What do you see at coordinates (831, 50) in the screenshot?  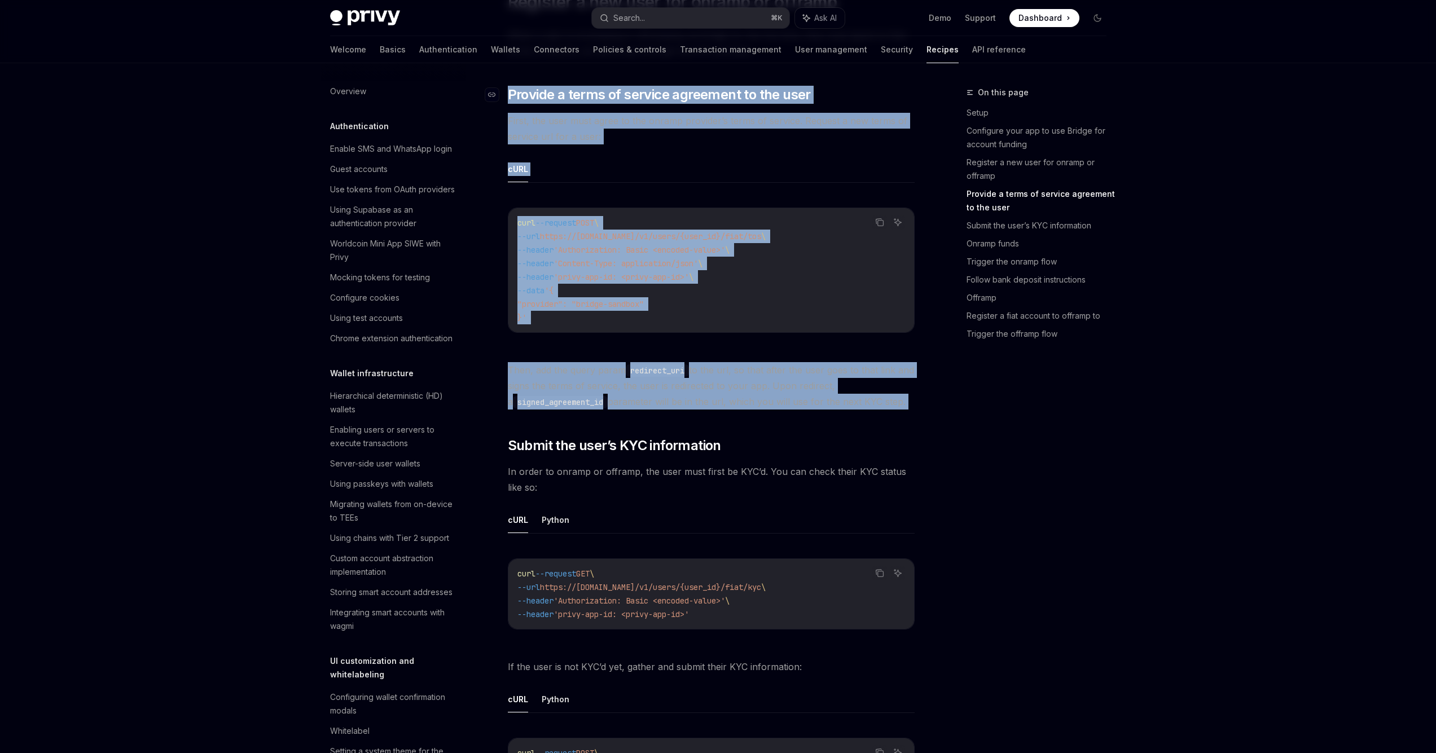 I see `a: User management` at bounding box center [831, 50].